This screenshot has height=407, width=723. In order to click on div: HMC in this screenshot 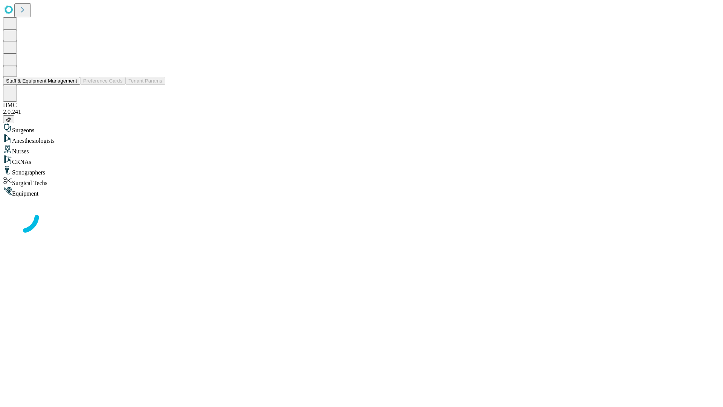, I will do `click(361, 105)`.